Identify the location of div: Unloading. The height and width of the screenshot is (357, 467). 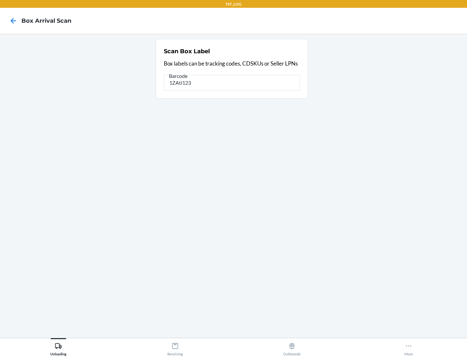
(58, 348).